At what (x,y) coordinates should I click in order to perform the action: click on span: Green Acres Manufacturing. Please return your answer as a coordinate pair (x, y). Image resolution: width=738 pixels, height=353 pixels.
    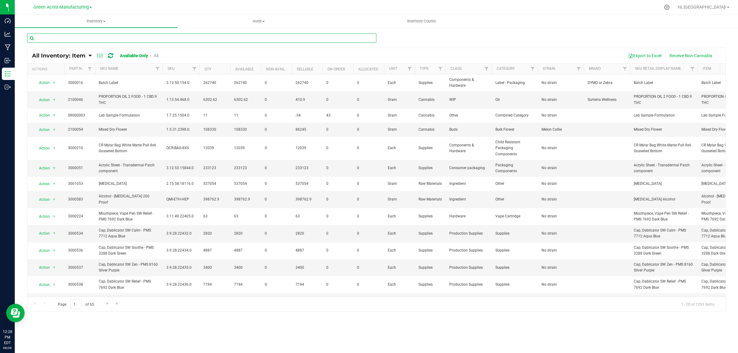
    Looking at the image, I should click on (61, 7).